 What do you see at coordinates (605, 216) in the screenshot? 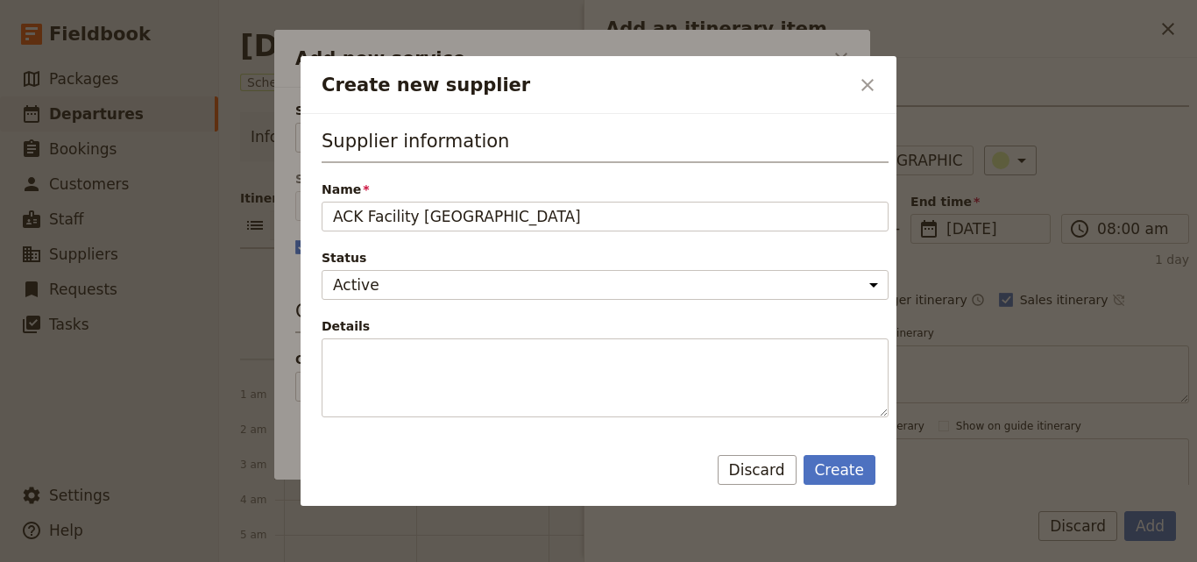
I see `input: Name` at bounding box center [605, 216].